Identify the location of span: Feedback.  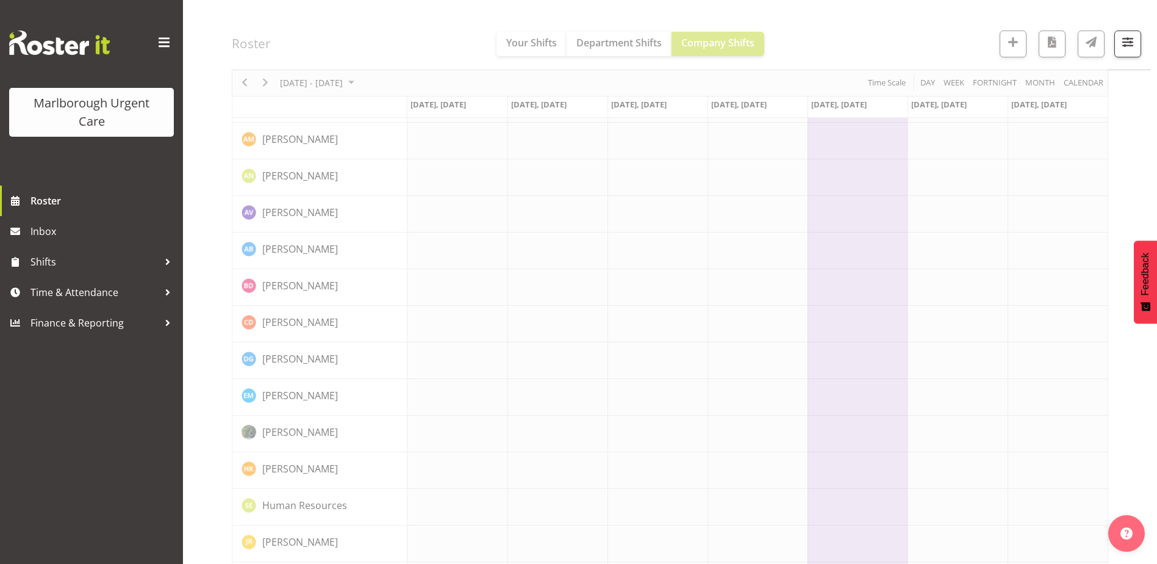
(1145, 274).